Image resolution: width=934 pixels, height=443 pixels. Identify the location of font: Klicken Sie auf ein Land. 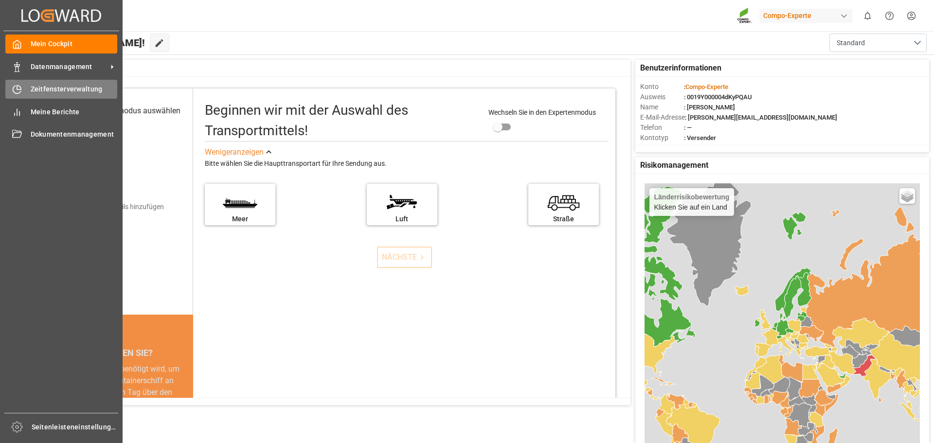
(691, 207).